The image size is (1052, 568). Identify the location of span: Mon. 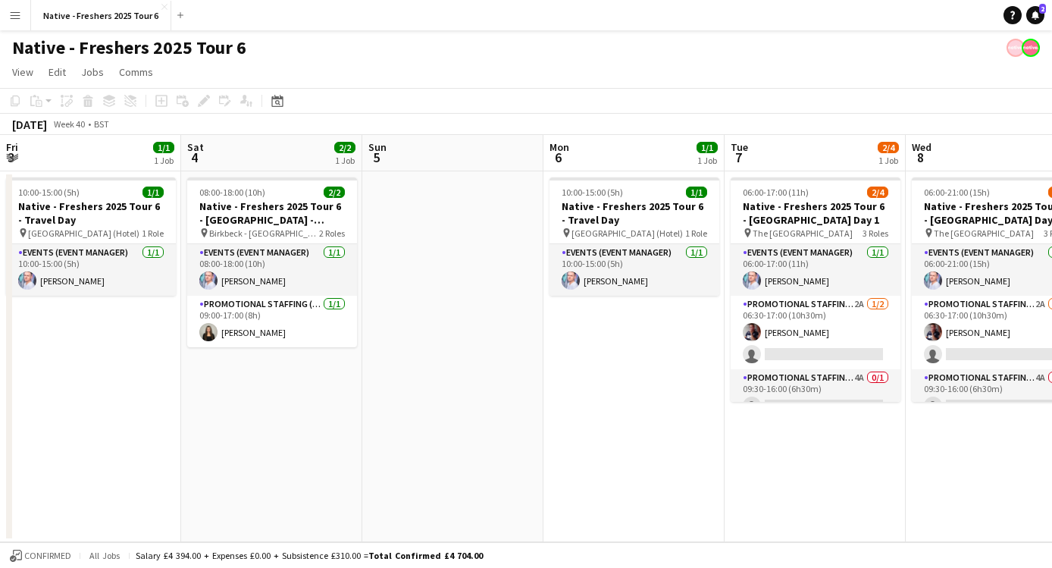
(559, 147).